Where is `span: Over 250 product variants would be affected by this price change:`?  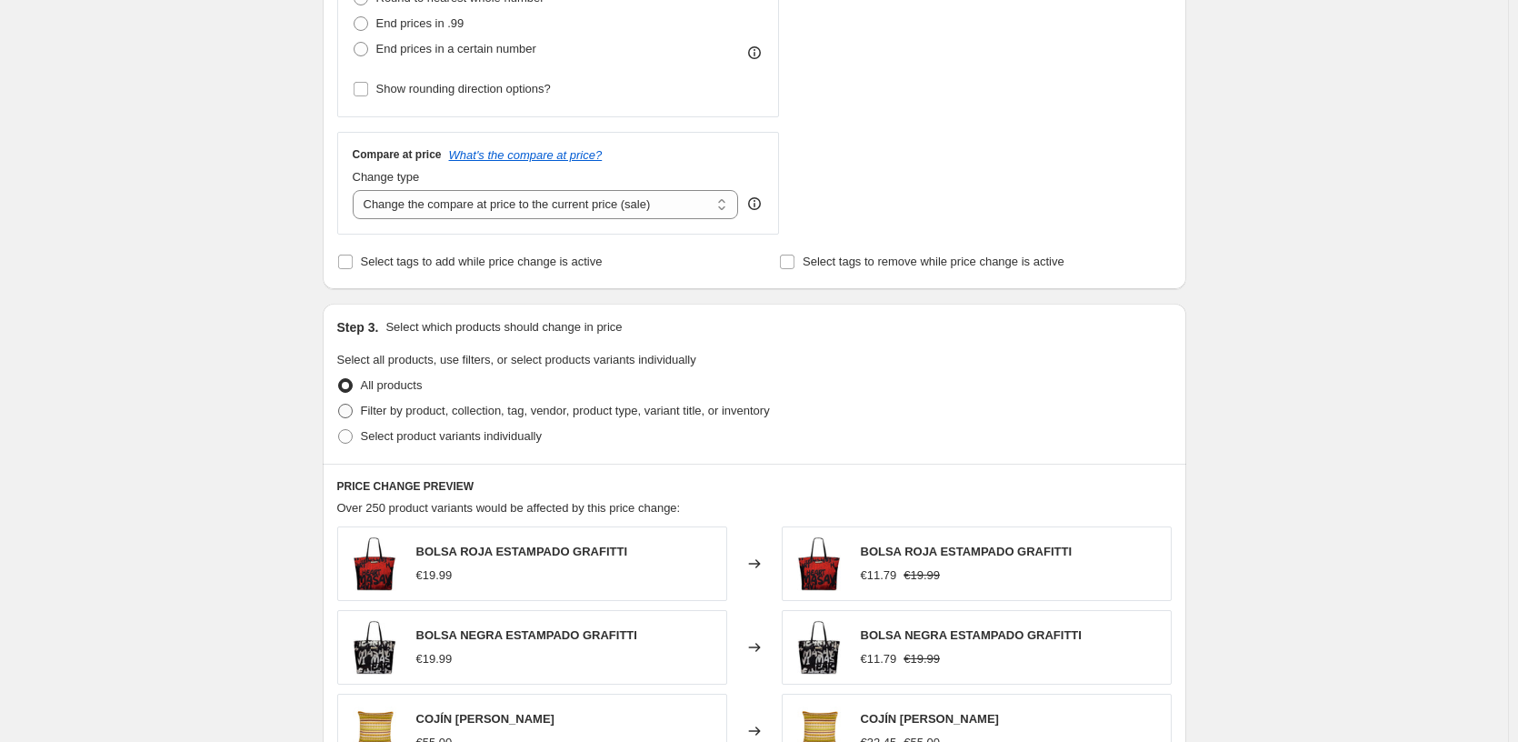 span: Over 250 product variants would be affected by this price change: is located at coordinates (509, 507).